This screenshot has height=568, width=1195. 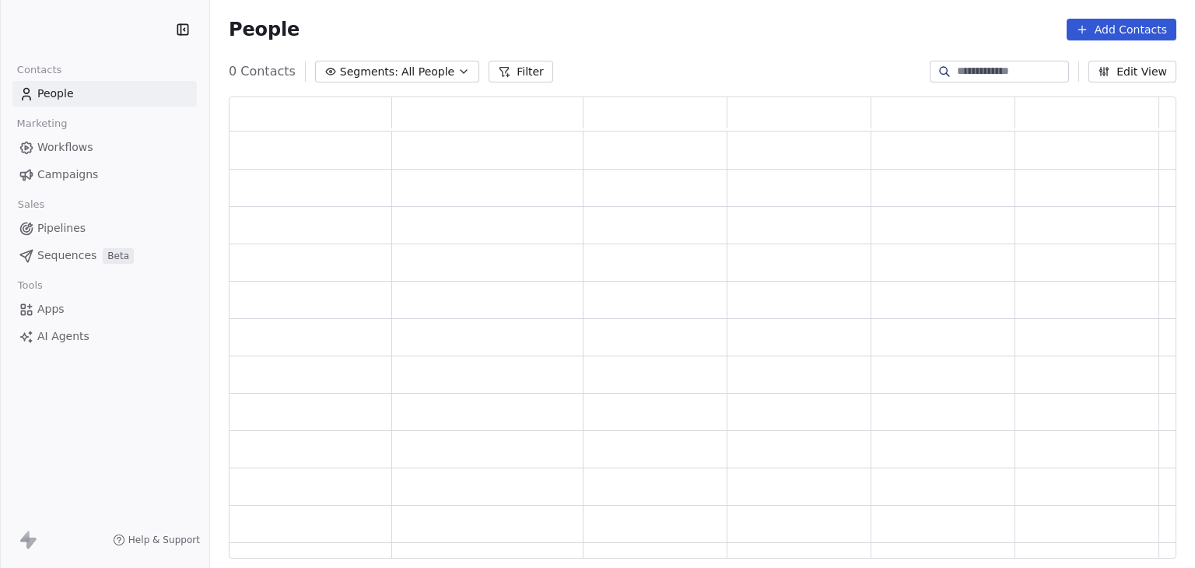 What do you see at coordinates (428, 72) in the screenshot?
I see `span: All People` at bounding box center [428, 72].